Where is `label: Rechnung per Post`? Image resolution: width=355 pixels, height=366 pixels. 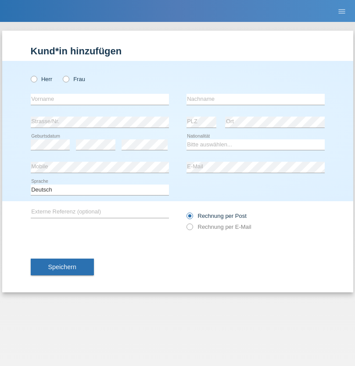
label: Rechnung per Post is located at coordinates (216, 216).